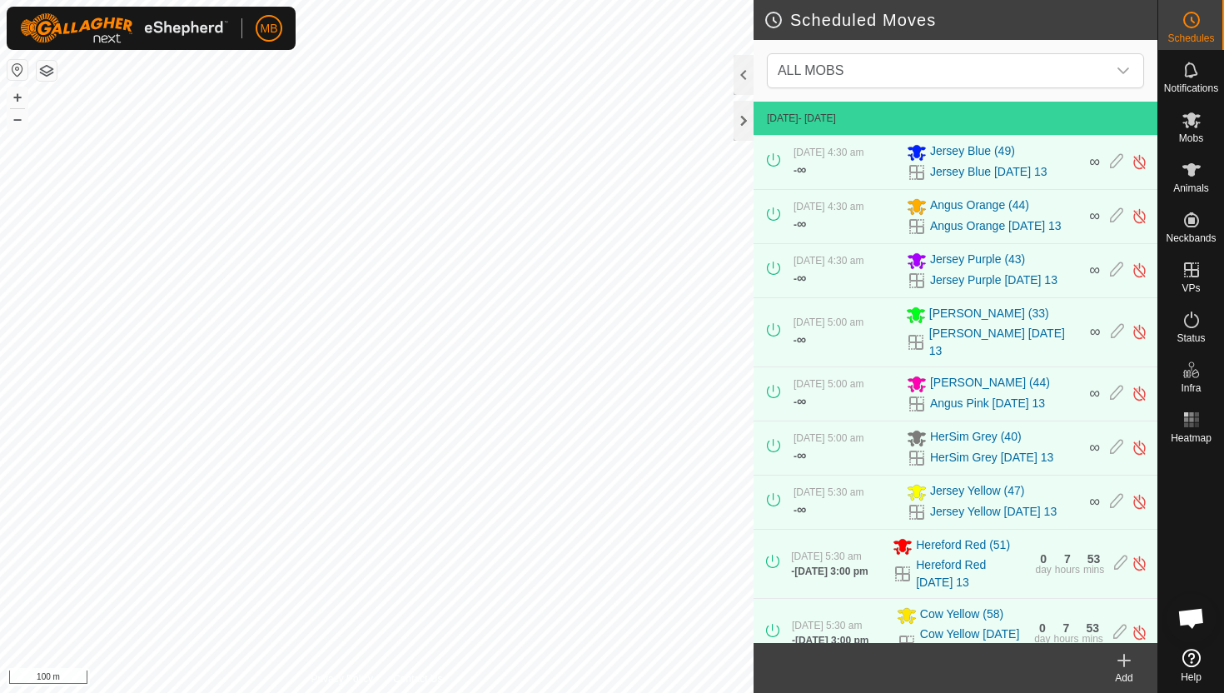 The image size is (1224, 693). What do you see at coordinates (124, 28) in the screenshot?
I see `img: Gallagher Logo` at bounding box center [124, 28].